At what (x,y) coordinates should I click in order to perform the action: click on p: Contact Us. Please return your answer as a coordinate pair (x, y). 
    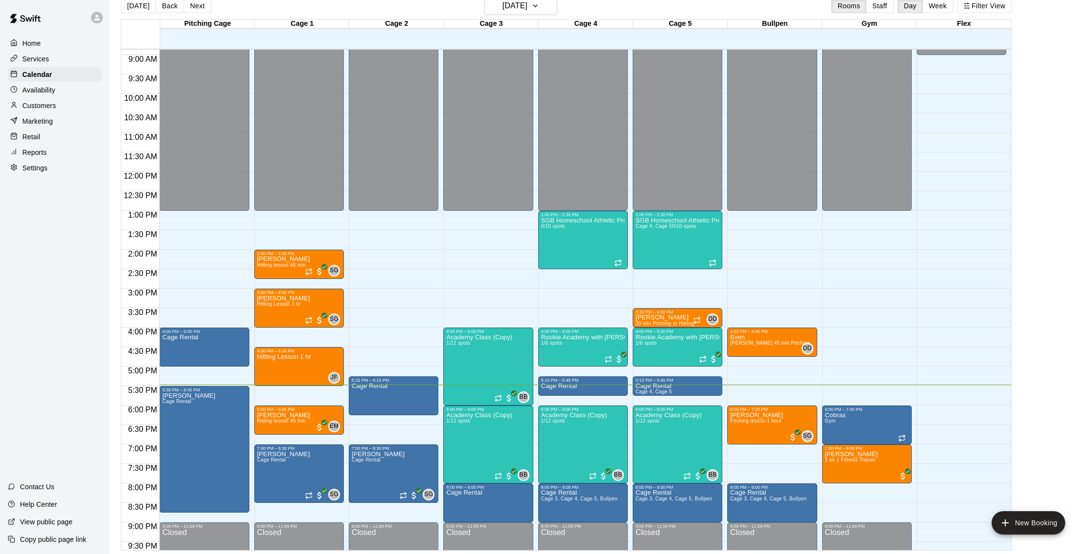
    Looking at the image, I should click on (37, 487).